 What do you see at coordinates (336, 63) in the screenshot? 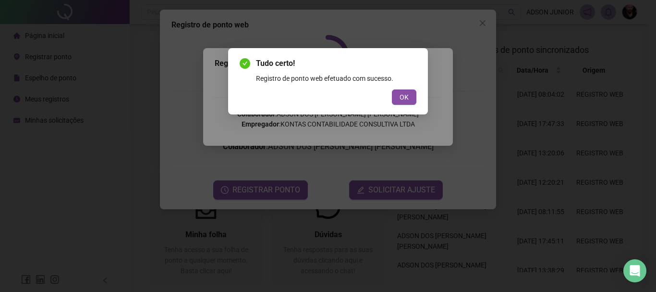
I see `span: Tudo certo!` at bounding box center [336, 63].